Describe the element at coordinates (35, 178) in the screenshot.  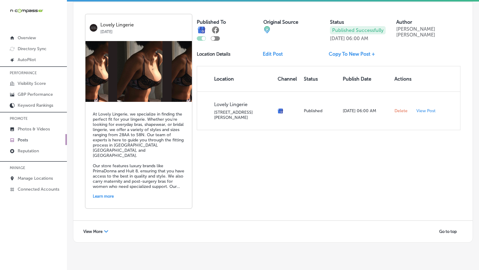
I see `p: Manage Locations` at that location.